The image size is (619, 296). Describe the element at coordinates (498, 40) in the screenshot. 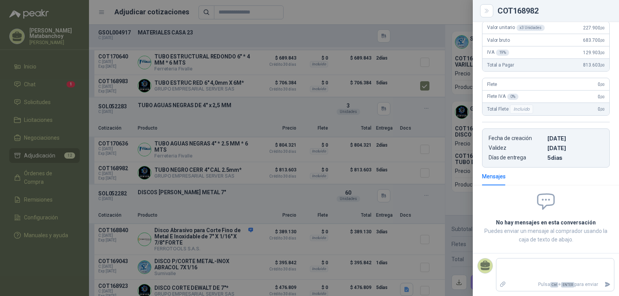

I see `span: Valor bruto` at that location.